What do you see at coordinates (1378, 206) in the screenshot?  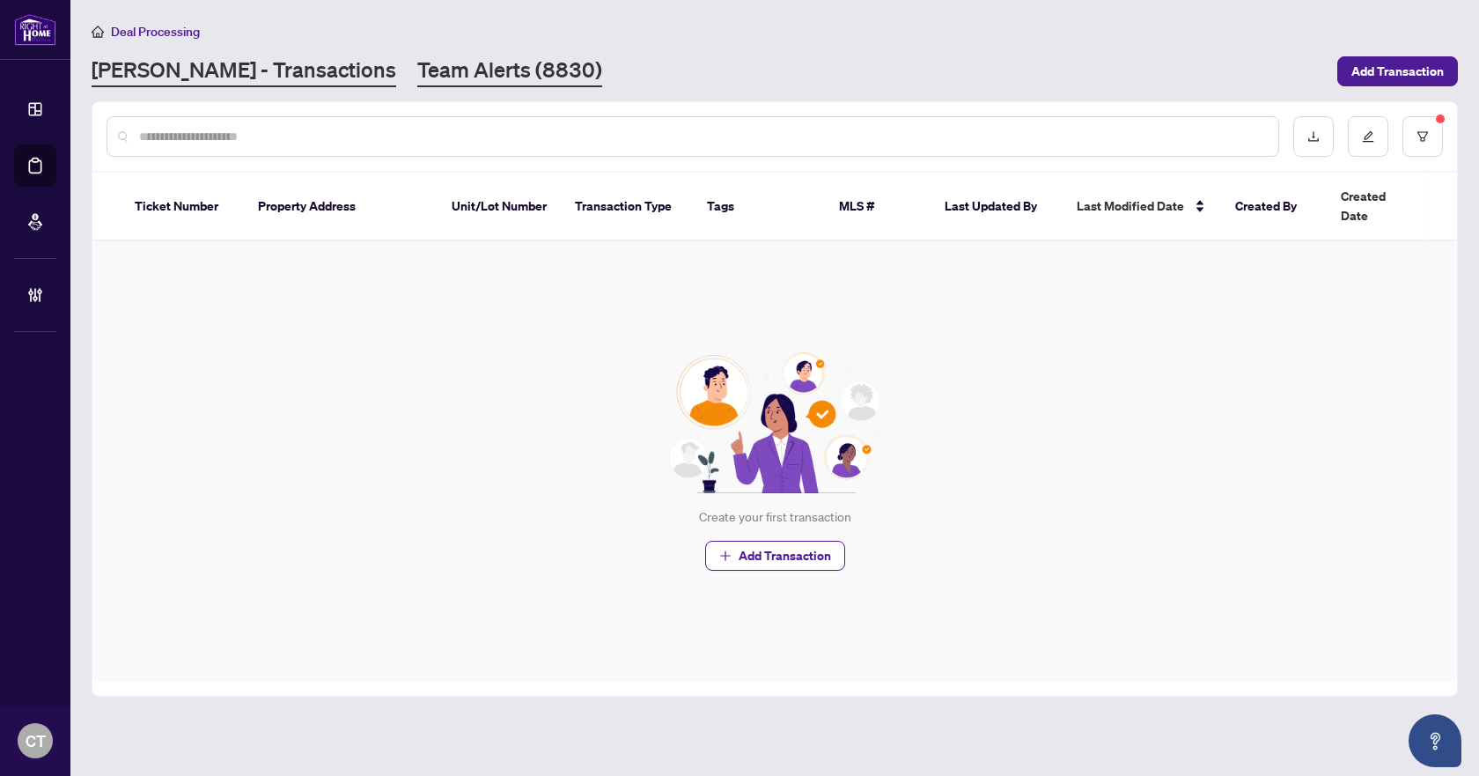 I see `span: Created Date` at bounding box center [1378, 206].